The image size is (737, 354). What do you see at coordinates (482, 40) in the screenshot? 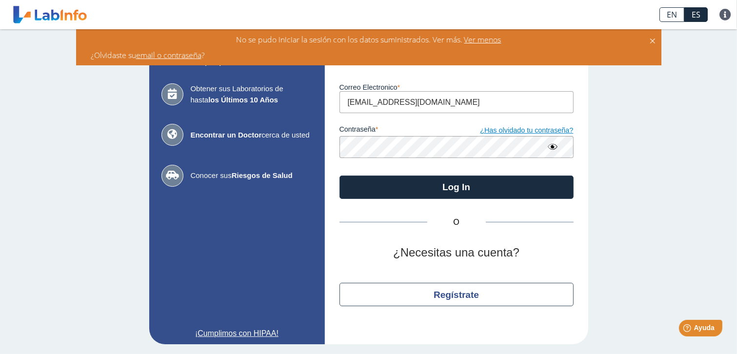
I see `span: Ver menos` at bounding box center [482, 40].